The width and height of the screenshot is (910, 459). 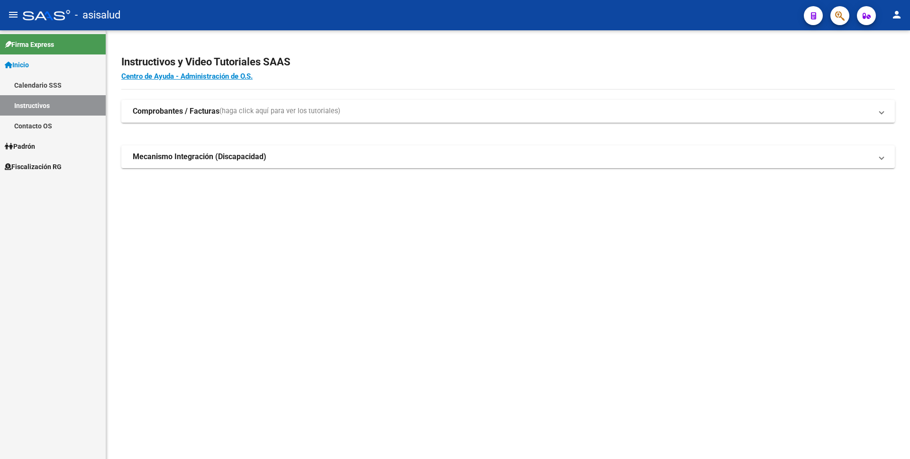 What do you see at coordinates (20, 147) in the screenshot?
I see `span: Padrón` at bounding box center [20, 147].